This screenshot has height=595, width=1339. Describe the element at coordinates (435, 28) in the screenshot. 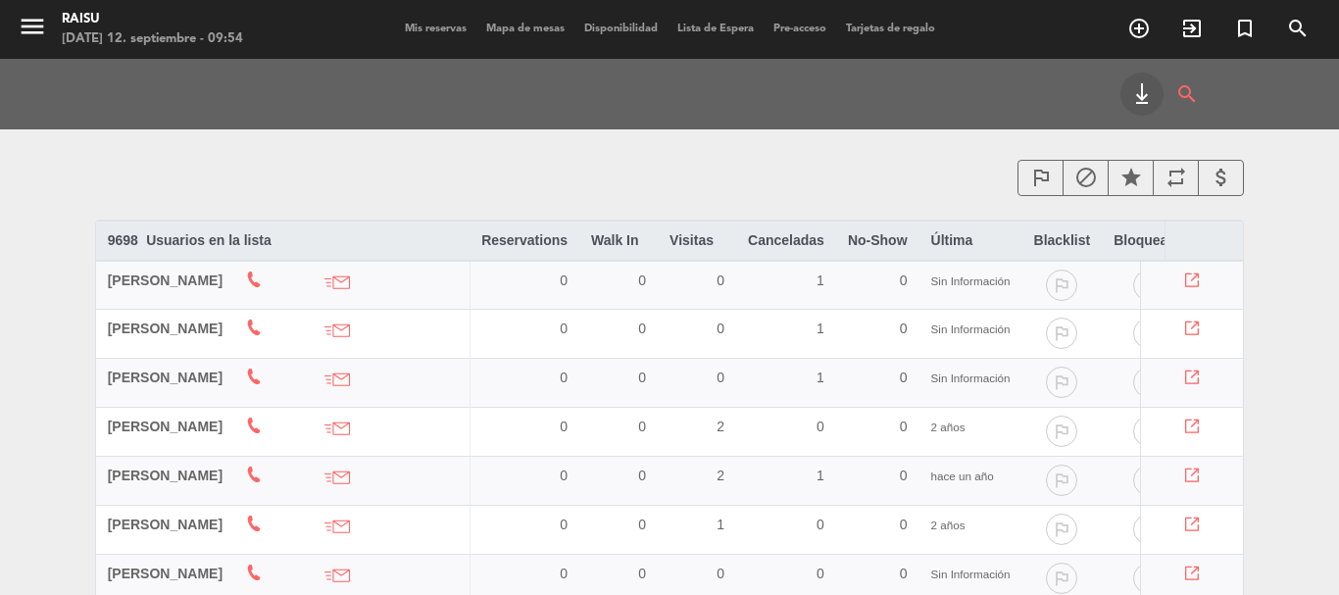

I see `span: Mis reservas` at that location.